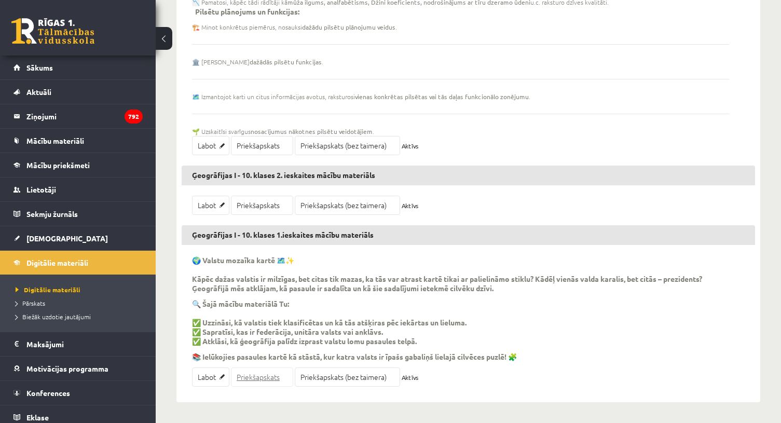 The width and height of the screenshot is (781, 423). Describe the element at coordinates (39, 92) in the screenshot. I see `span: Aktuāli` at that location.